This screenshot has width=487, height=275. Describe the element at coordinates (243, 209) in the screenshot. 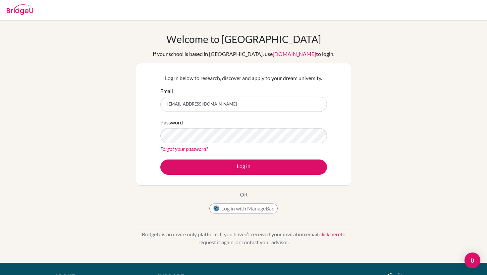

I see `button: Log in with ManageBac` at that location.